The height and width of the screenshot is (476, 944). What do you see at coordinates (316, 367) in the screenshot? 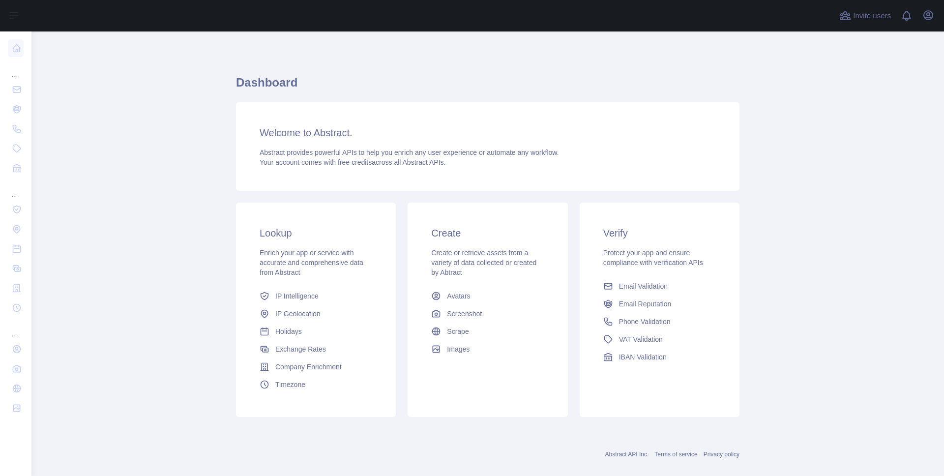
I see `a: Company Enrichment` at bounding box center [316, 367].